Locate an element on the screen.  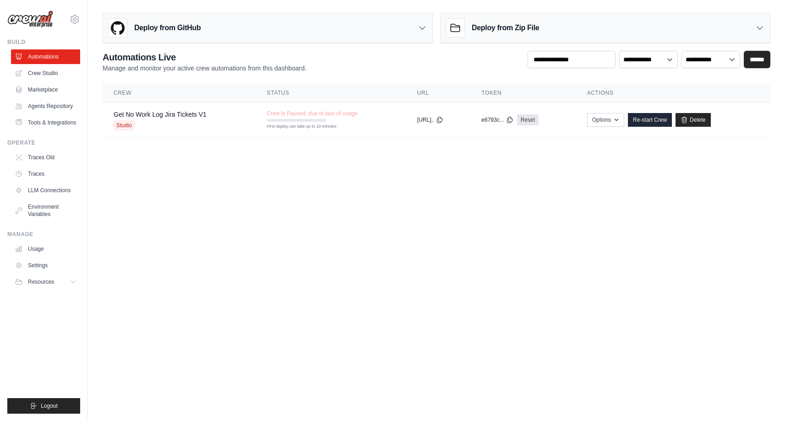
a: Crew Studio is located at coordinates (45, 73).